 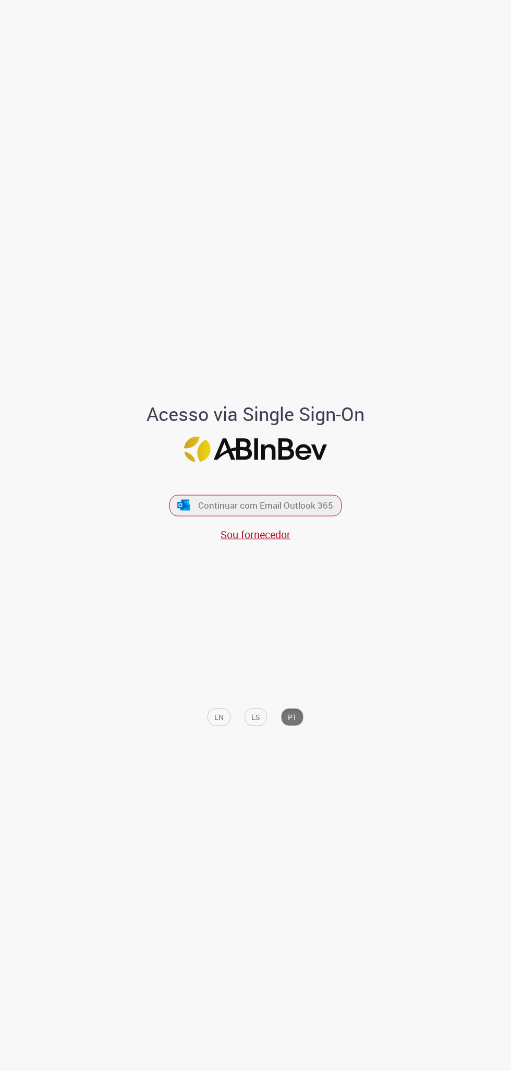 What do you see at coordinates (256, 414) in the screenshot?
I see `h1: Acesso via Single Sign-On` at bounding box center [256, 414].